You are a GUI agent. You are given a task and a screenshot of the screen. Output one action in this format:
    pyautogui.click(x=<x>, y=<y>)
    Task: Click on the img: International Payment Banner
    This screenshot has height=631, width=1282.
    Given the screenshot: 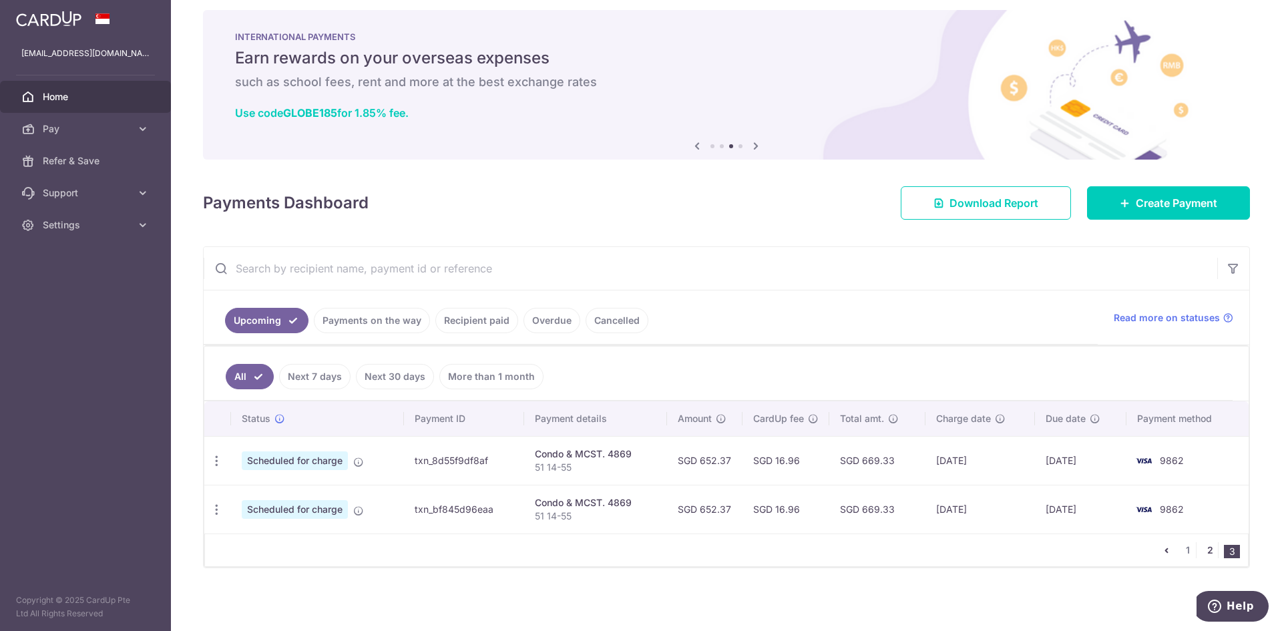 What is the action you would take?
    pyautogui.click(x=727, y=85)
    